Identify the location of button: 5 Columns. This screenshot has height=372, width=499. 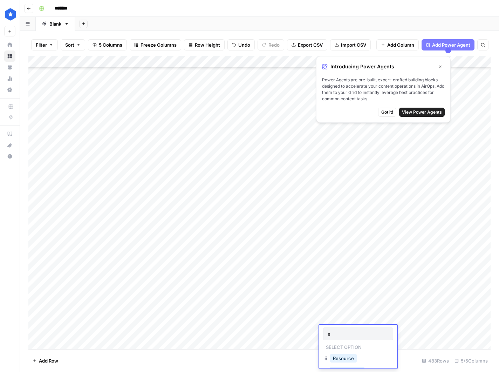
(107, 45).